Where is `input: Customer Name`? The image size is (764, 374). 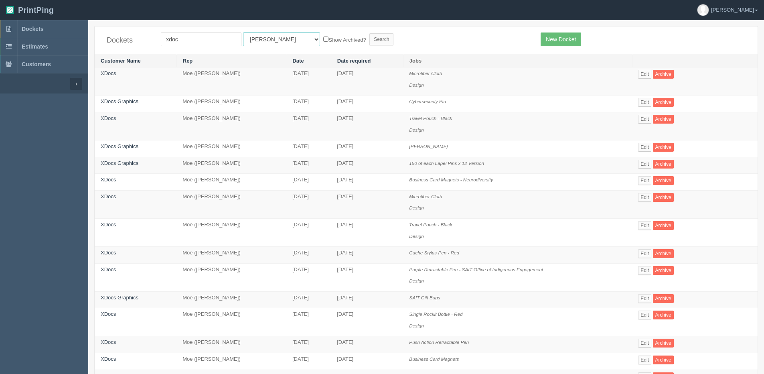
input: Customer Name is located at coordinates (201, 39).